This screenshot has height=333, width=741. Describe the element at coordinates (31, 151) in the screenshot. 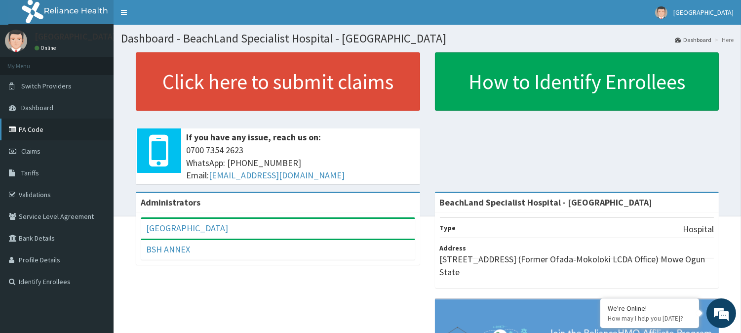

I see `span: Claims` at that location.